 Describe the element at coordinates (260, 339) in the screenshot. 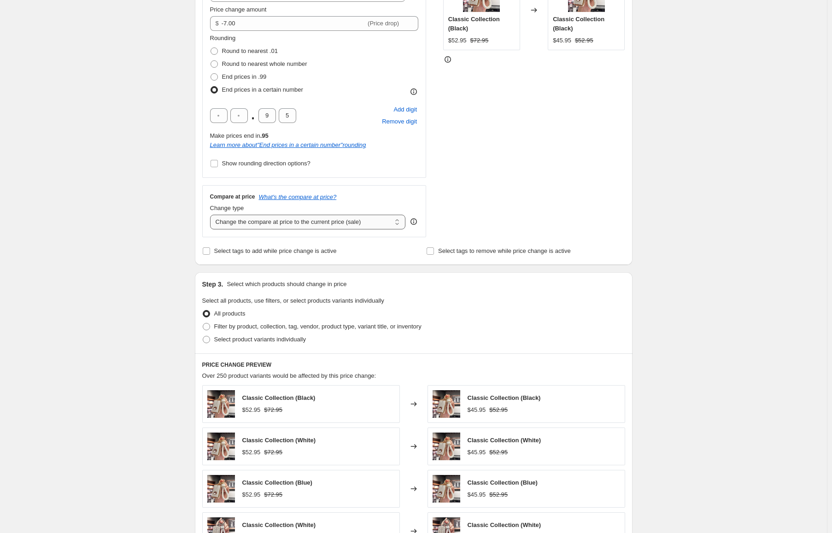

I see `span: Select product variants individually` at that location.